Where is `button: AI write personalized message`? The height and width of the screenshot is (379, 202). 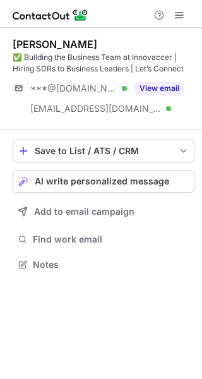
button: AI write personalized message is located at coordinates (104, 181).